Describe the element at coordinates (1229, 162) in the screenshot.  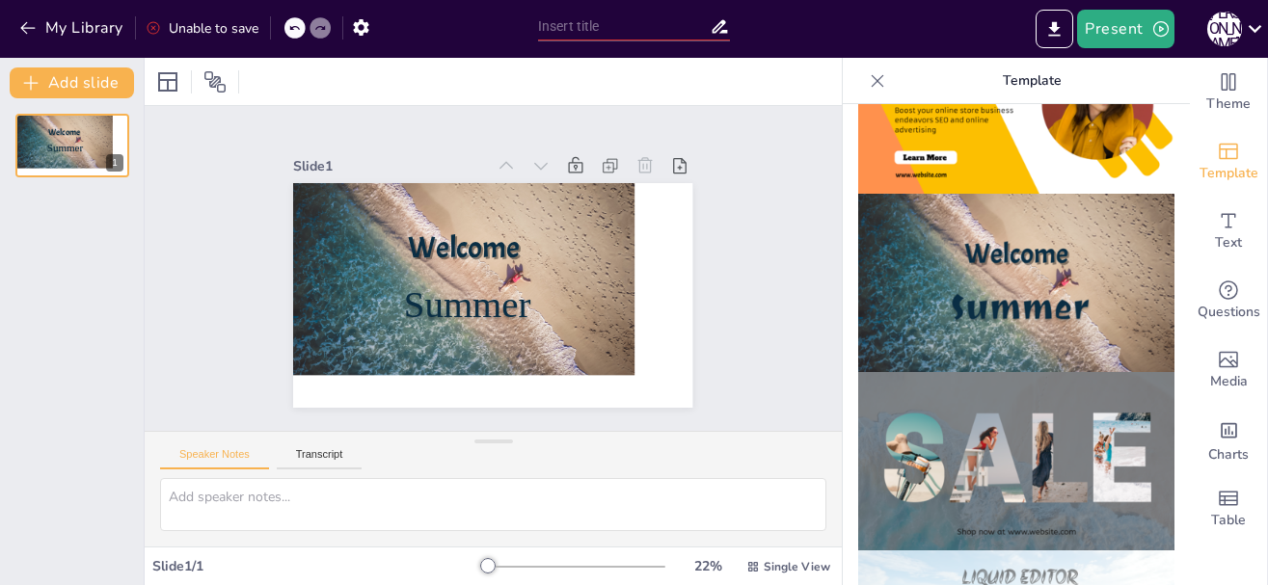
I see `div: Add ready made slides` at that location.